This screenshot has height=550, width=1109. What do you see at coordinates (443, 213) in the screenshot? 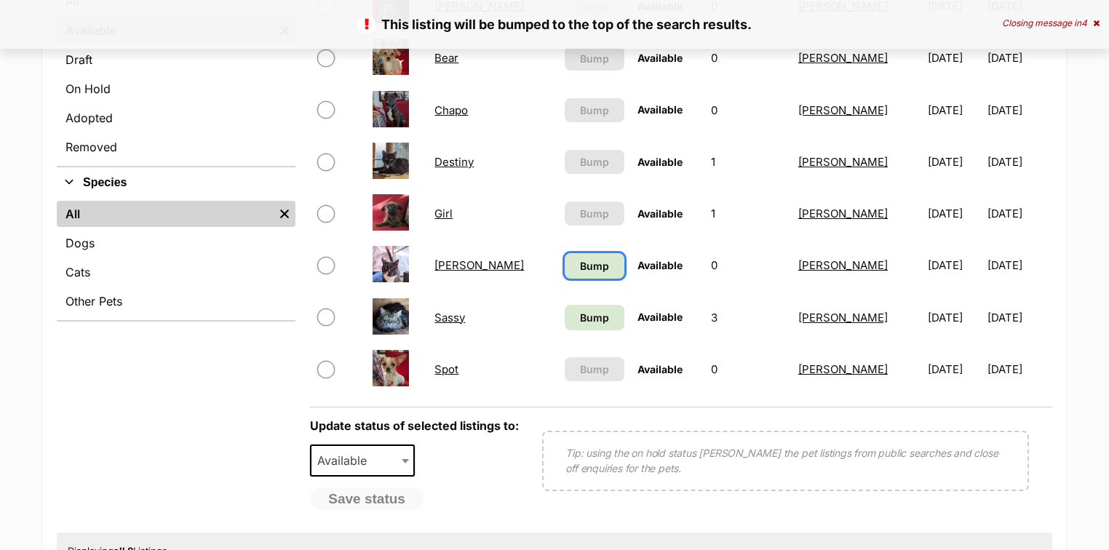
I see `a: Girl` at bounding box center [443, 213].